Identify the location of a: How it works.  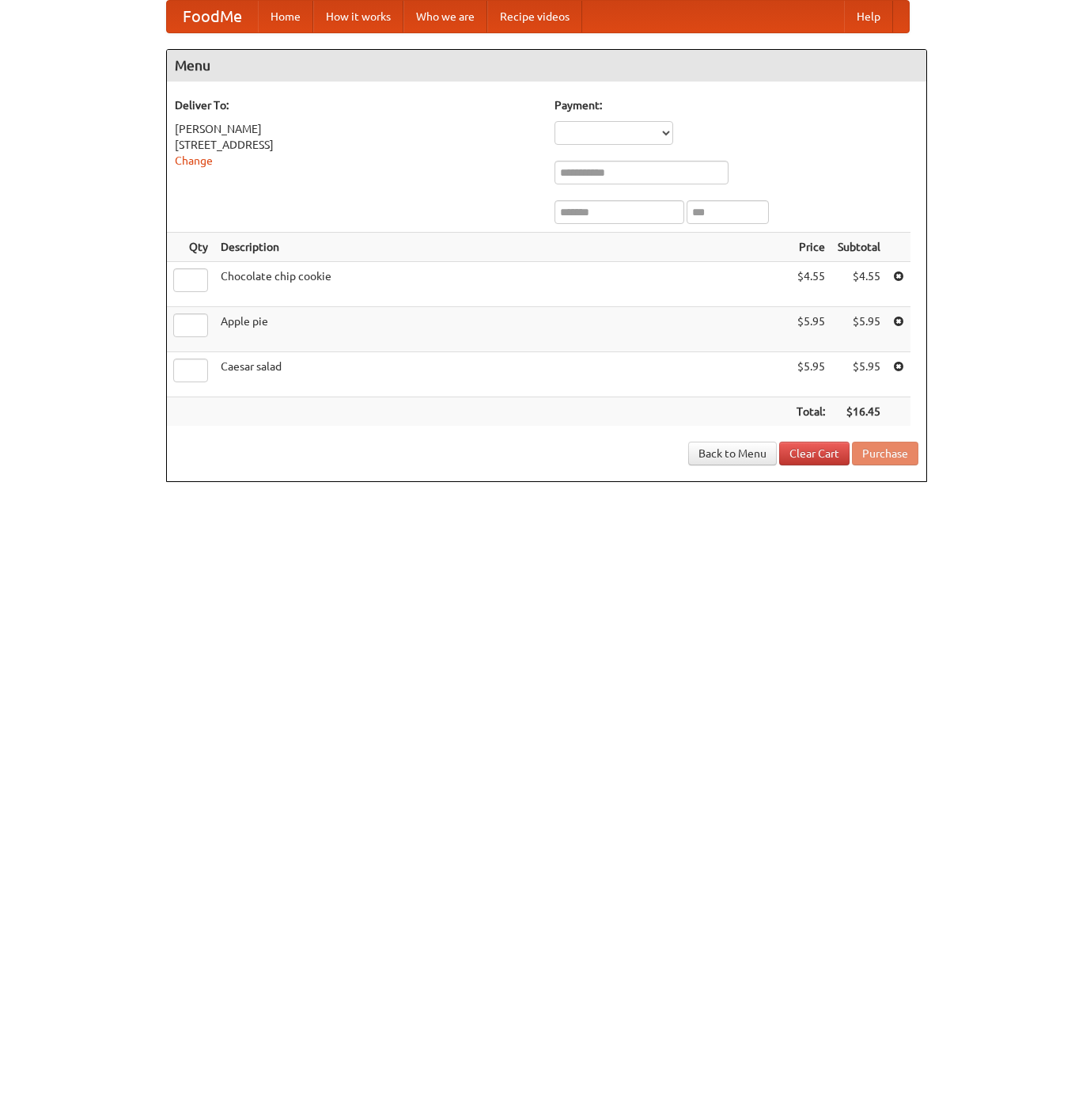
(359, 17).